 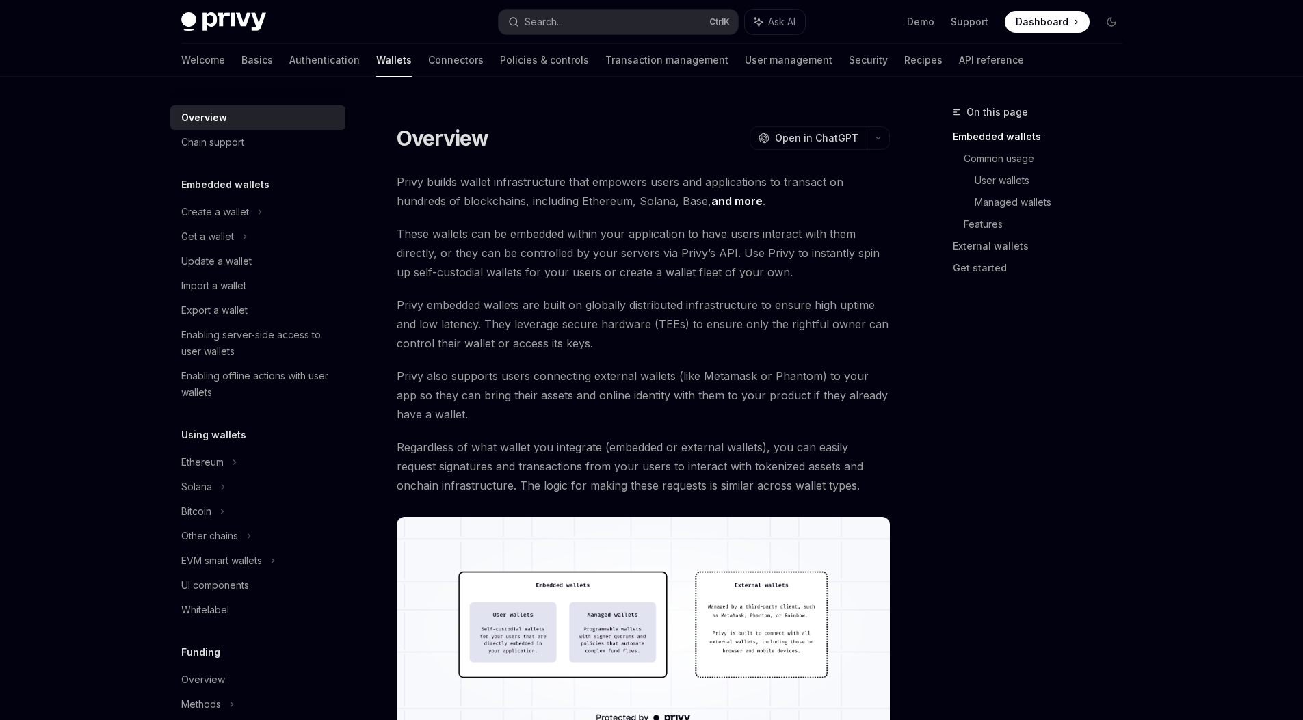 I want to click on div: Get a wallet, so click(x=207, y=237).